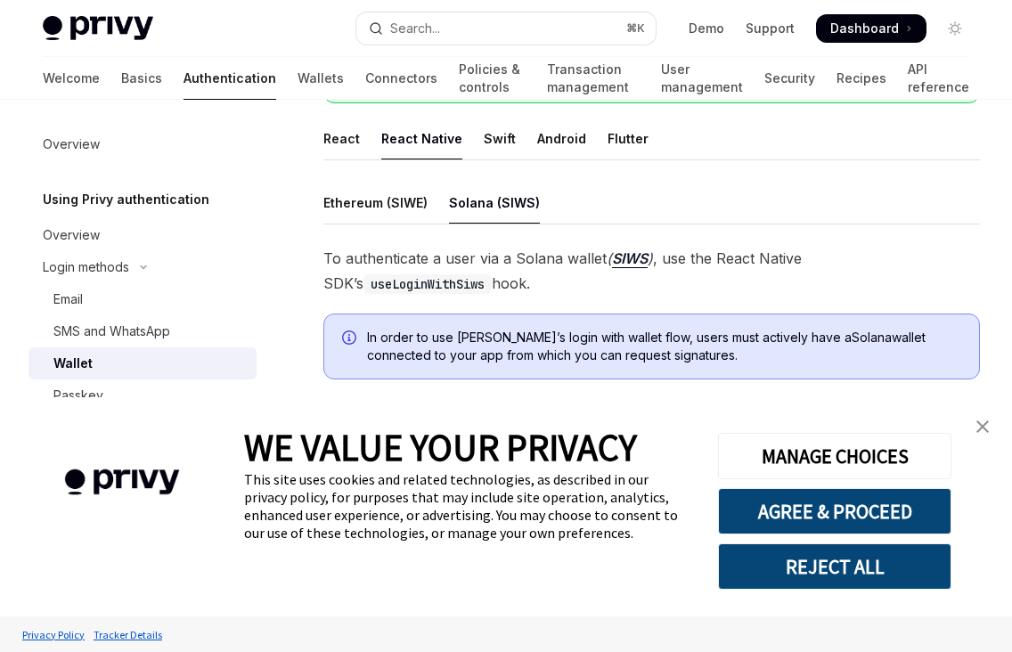 This screenshot has height=652, width=1012. Describe the element at coordinates (594, 78) in the screenshot. I see `a: Transaction management` at that location.